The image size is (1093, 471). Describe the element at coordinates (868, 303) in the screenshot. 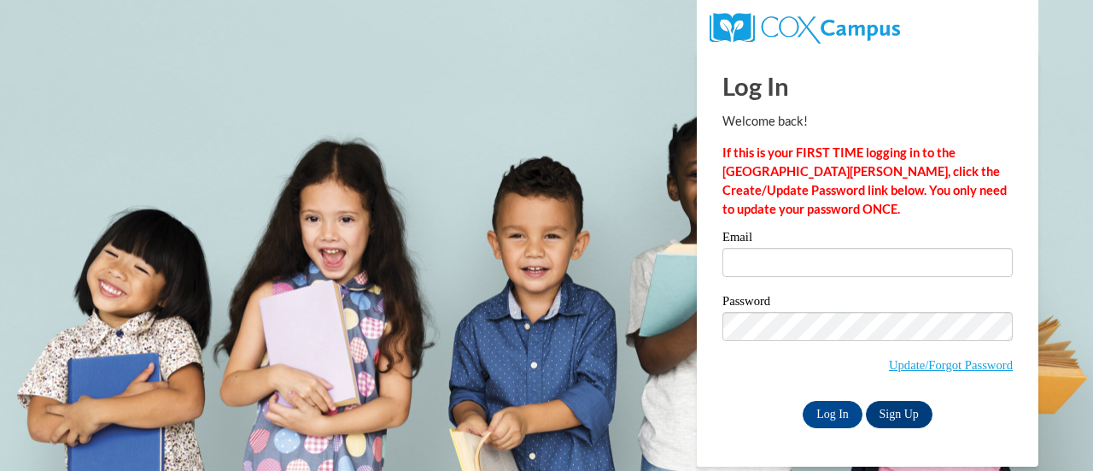

I see `label: Password` at that location.